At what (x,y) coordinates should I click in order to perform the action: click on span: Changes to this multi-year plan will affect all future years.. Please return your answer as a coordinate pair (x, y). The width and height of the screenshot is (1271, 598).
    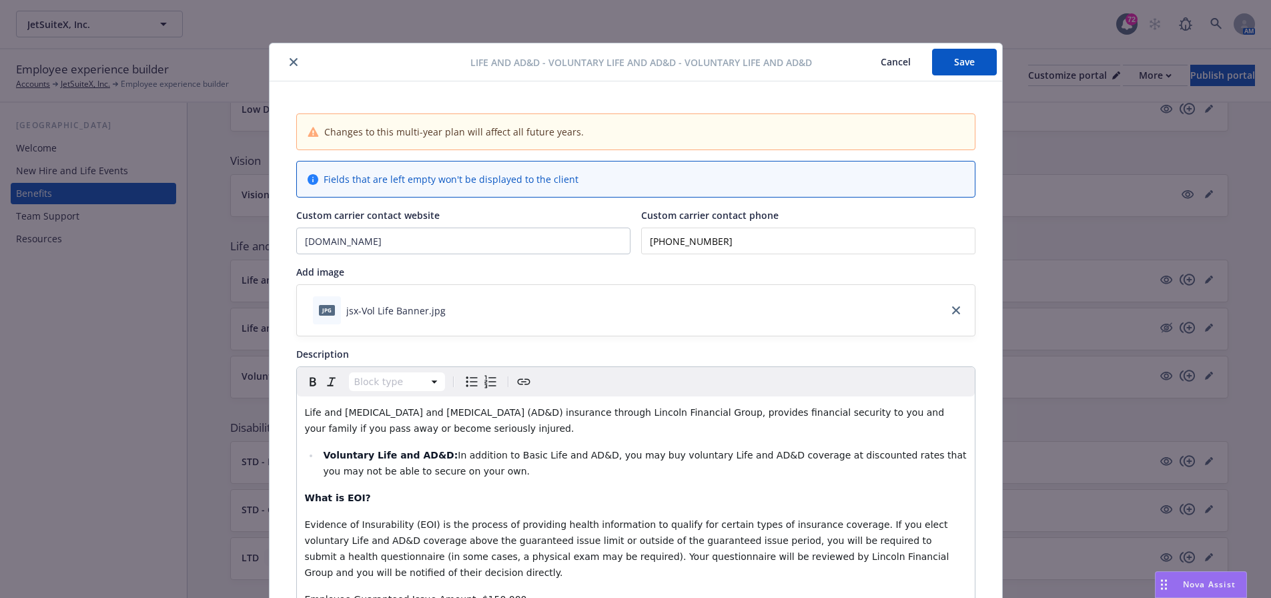
    Looking at the image, I should click on (454, 131).